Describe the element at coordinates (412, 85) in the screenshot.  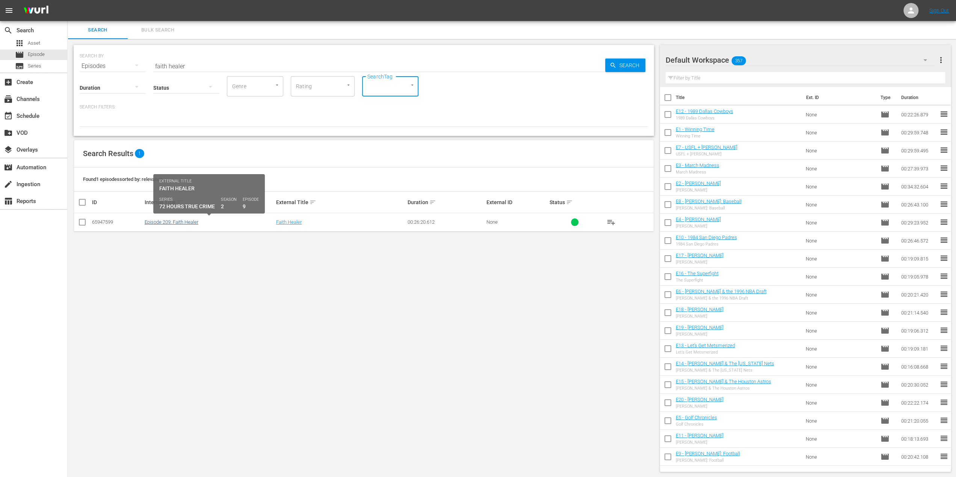
I see `button: Open` at that location.